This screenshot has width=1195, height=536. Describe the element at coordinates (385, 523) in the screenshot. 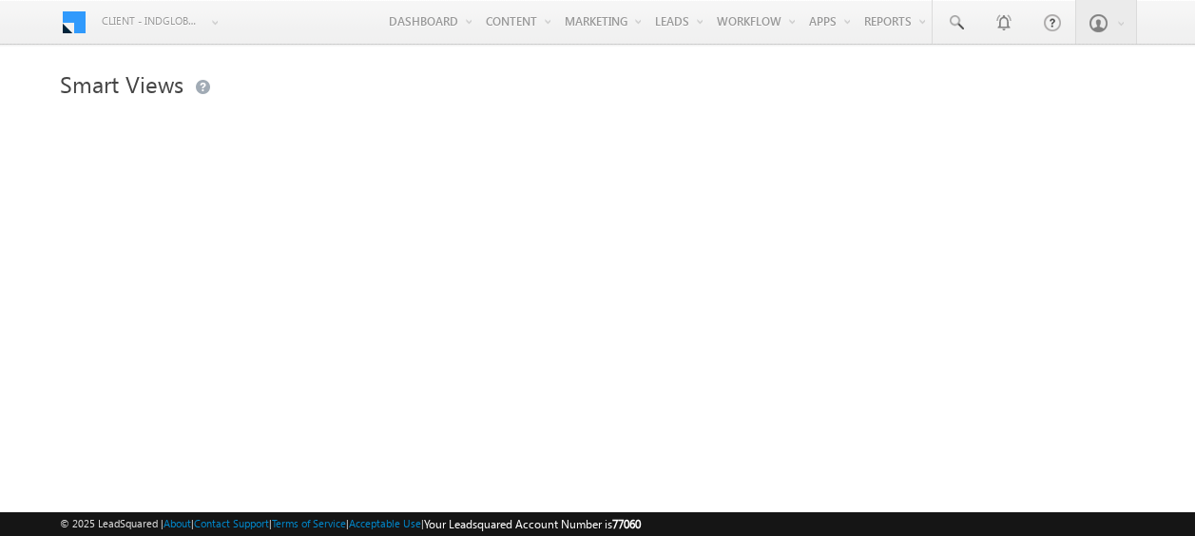

I see `a: Acceptable Use` at that location.